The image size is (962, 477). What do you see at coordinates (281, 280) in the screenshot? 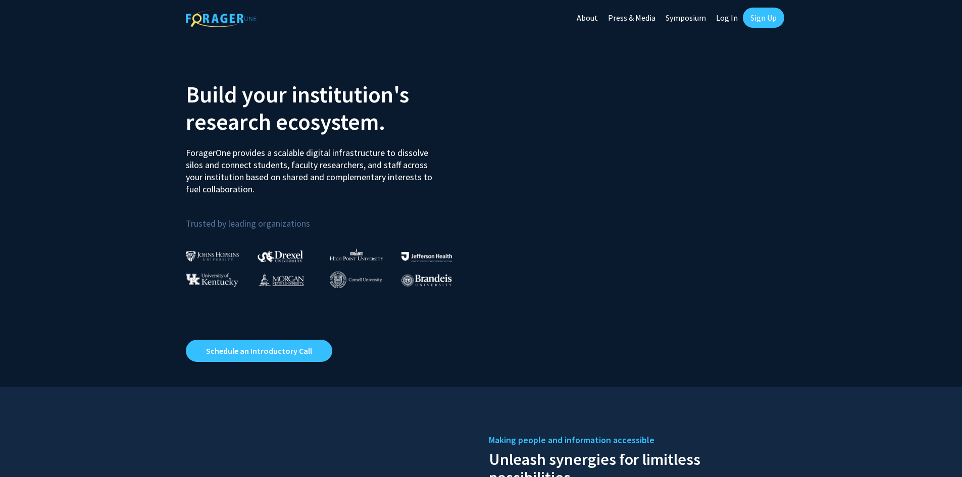
I see `img: Morgan State University` at bounding box center [281, 280].